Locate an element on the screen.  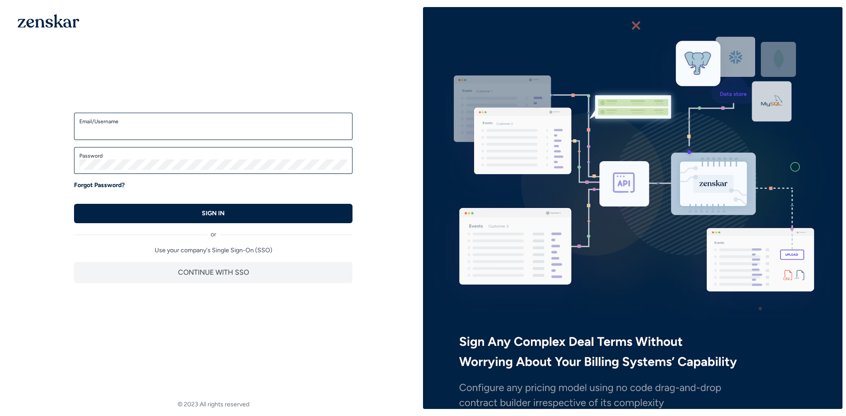
label: Email/Username is located at coordinates (213, 122).